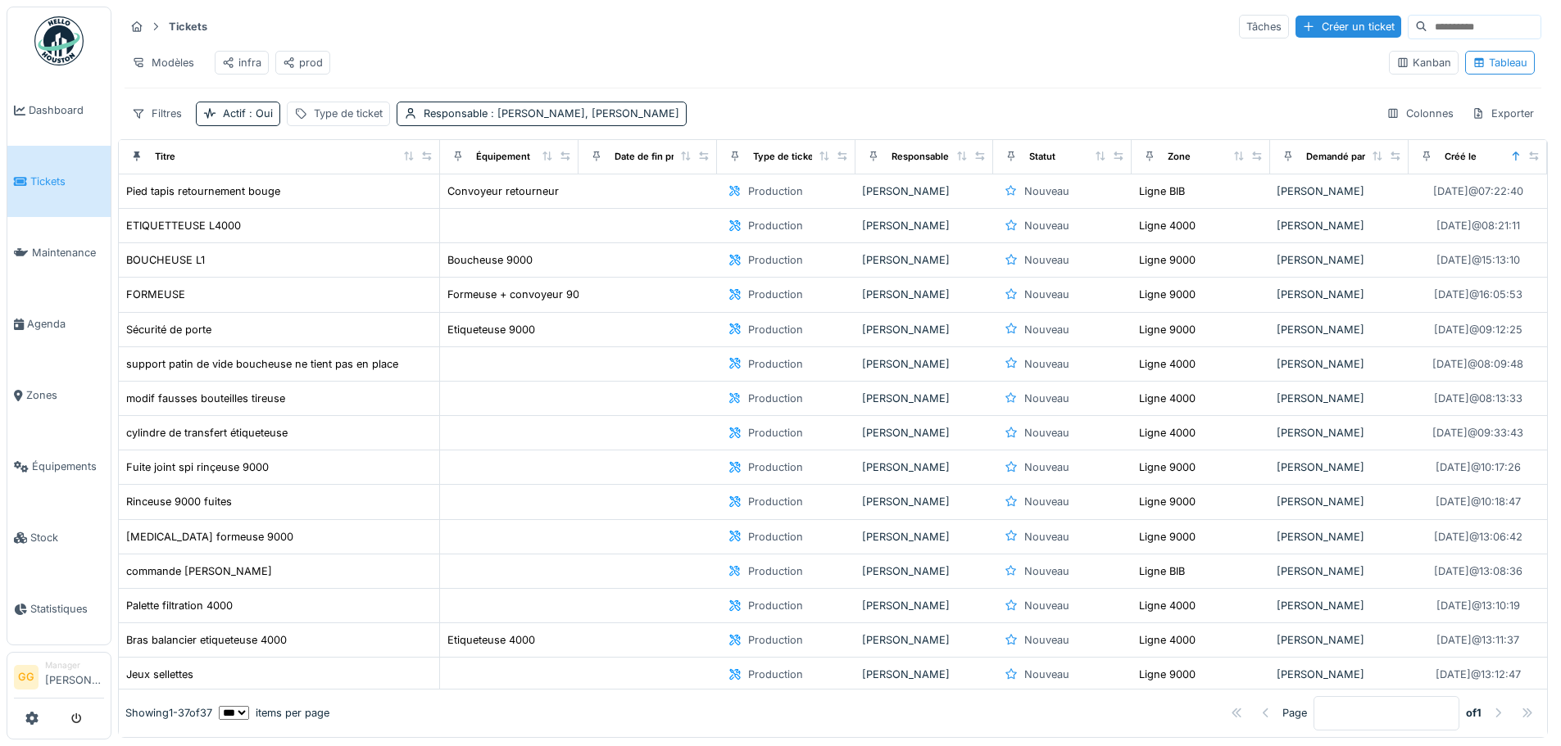  I want to click on div: prod, so click(302, 62).